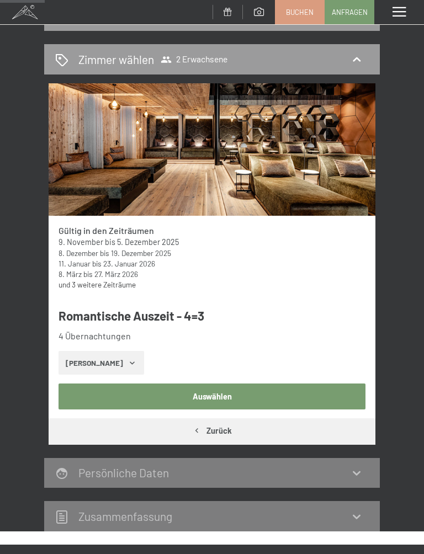 This screenshot has width=424, height=554. What do you see at coordinates (299, 12) in the screenshot?
I see `a: Buchen` at bounding box center [299, 12].